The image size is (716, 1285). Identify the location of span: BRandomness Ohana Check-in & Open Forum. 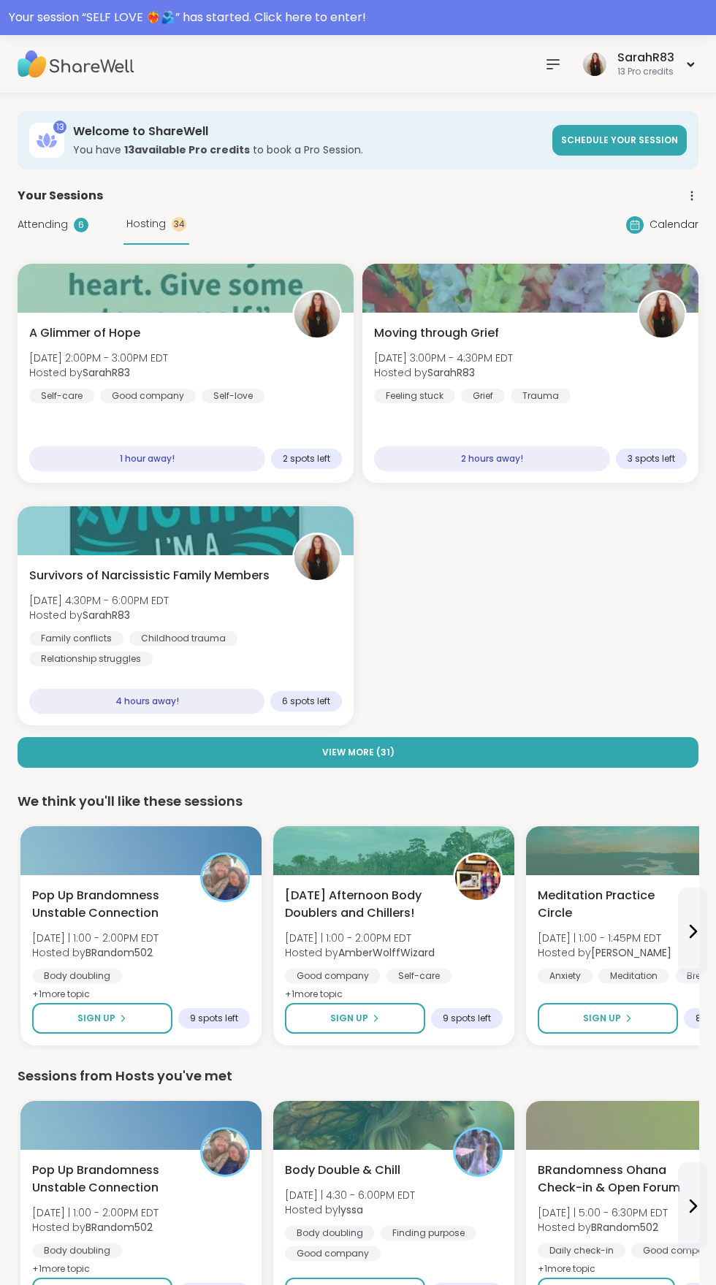
(614, 1179).